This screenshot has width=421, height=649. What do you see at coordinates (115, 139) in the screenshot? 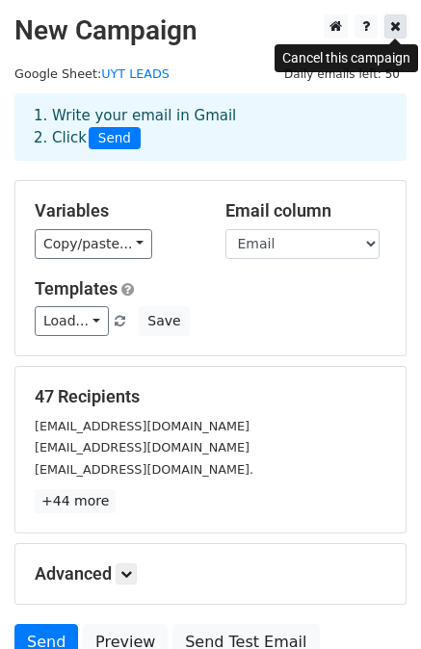
I see `span: Send` at bounding box center [115, 139].